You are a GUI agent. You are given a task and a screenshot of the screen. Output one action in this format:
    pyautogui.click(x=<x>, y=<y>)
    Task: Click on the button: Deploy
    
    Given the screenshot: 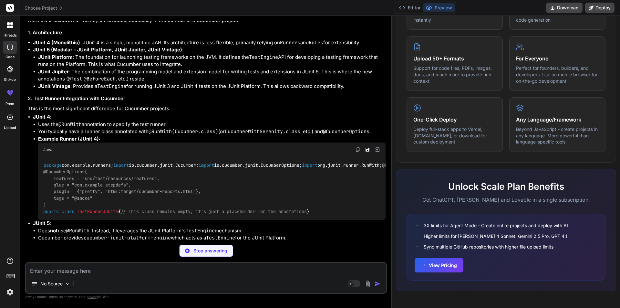 What is the action you would take?
    pyautogui.click(x=599, y=8)
    